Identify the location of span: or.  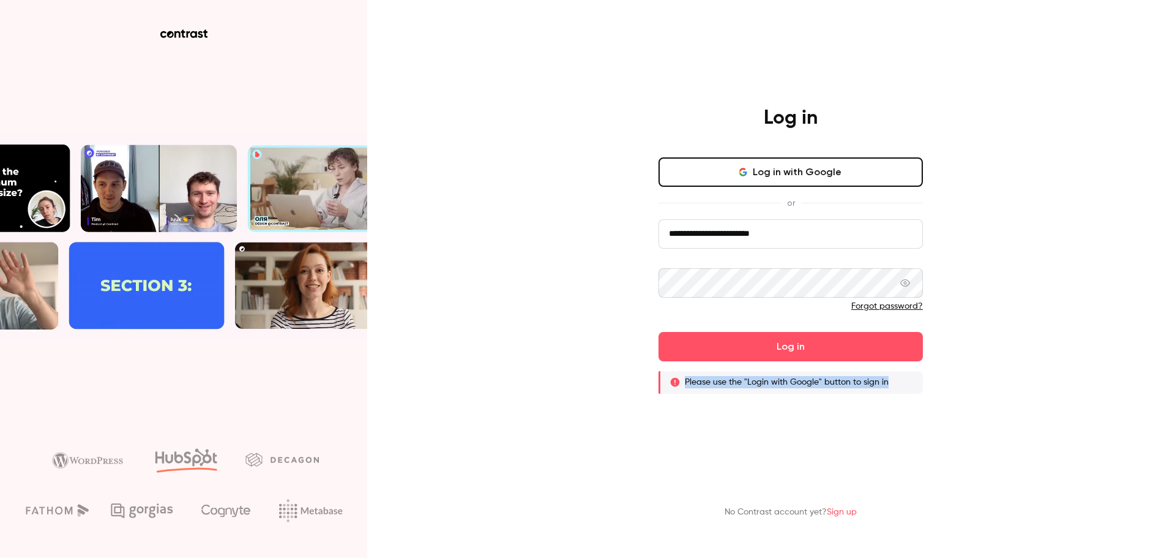
(791, 203).